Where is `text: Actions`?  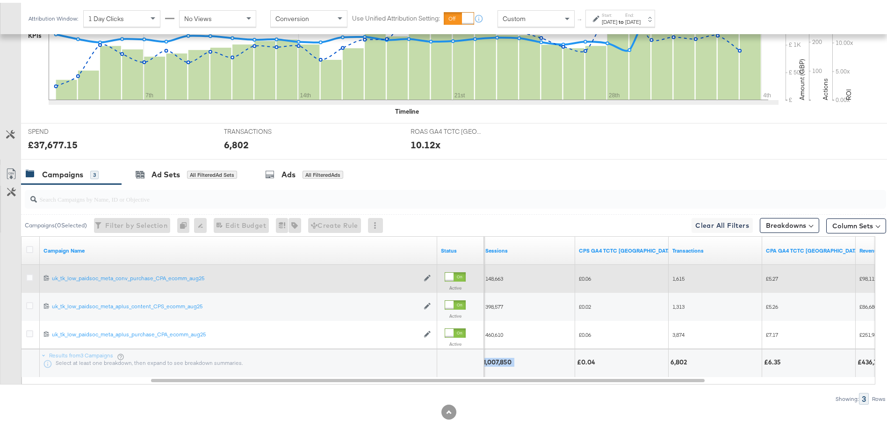 text: Actions is located at coordinates (825, 86).